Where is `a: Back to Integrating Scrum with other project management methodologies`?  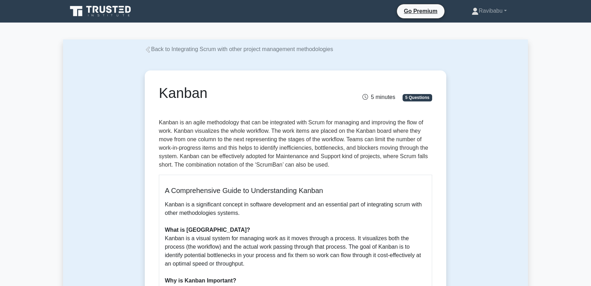 a: Back to Integrating Scrum with other project management methodologies is located at coordinates (239, 49).